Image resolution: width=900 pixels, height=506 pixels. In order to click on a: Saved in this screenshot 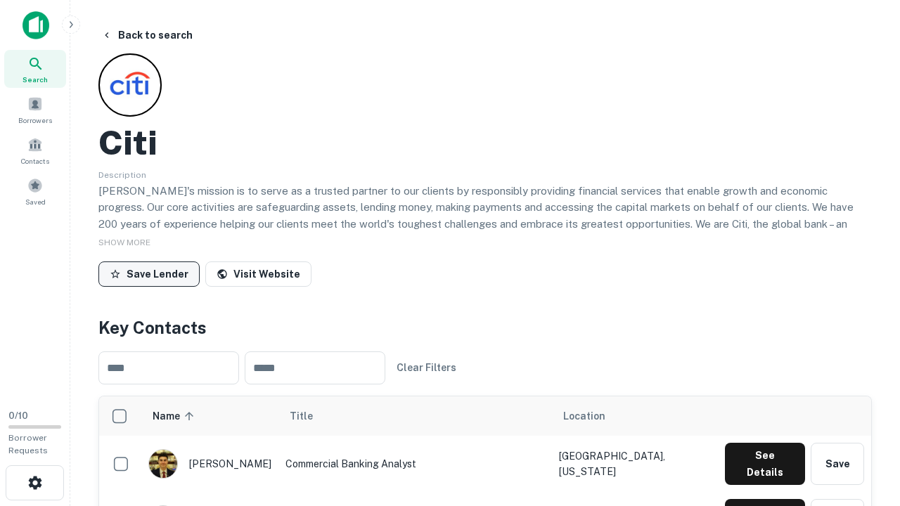, I will do `click(35, 191)`.